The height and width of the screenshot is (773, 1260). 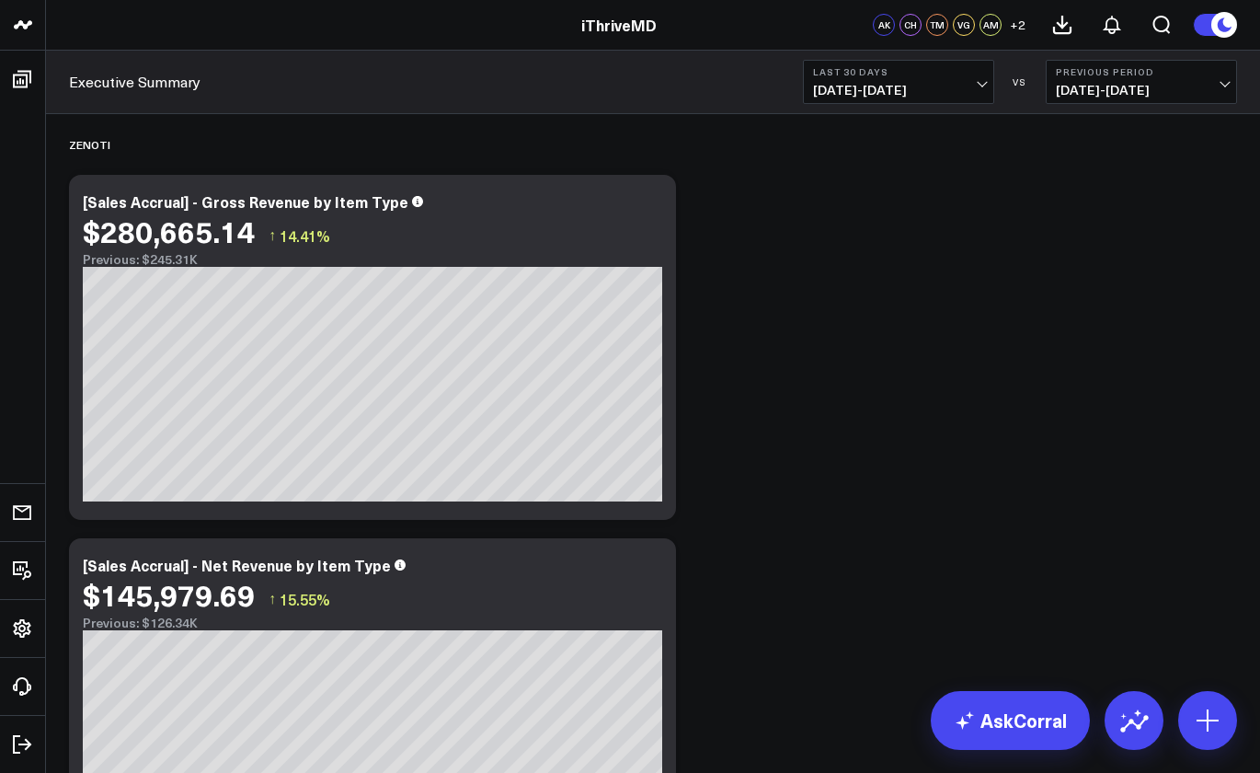 I want to click on b: Last 30 Days, so click(x=899, y=72).